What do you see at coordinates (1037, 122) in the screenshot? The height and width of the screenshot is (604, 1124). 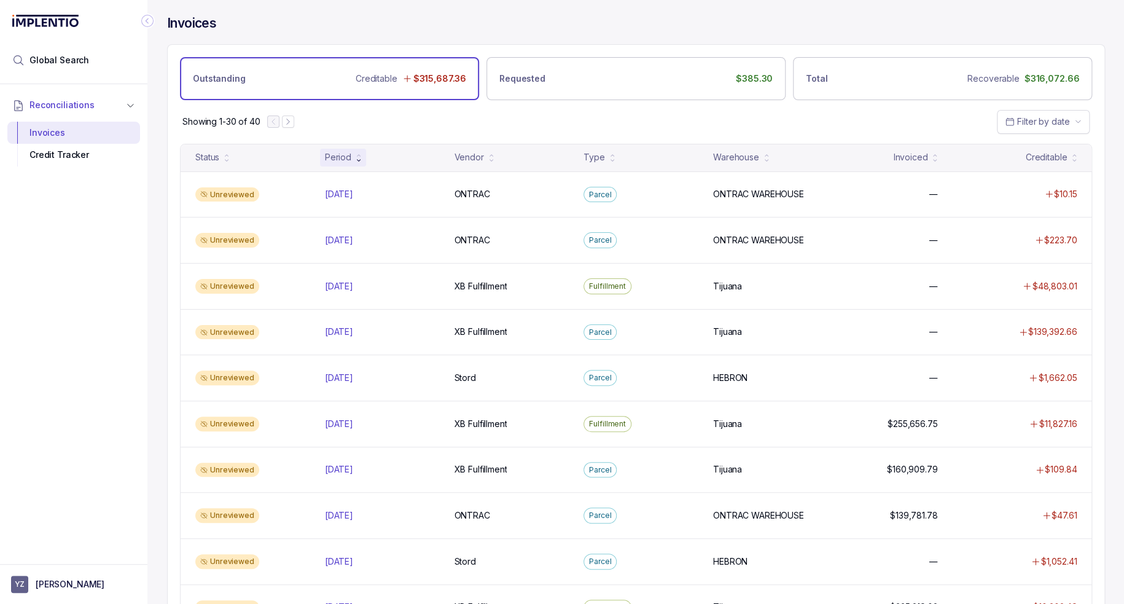 I see `search: Date Range Picker` at bounding box center [1037, 122].